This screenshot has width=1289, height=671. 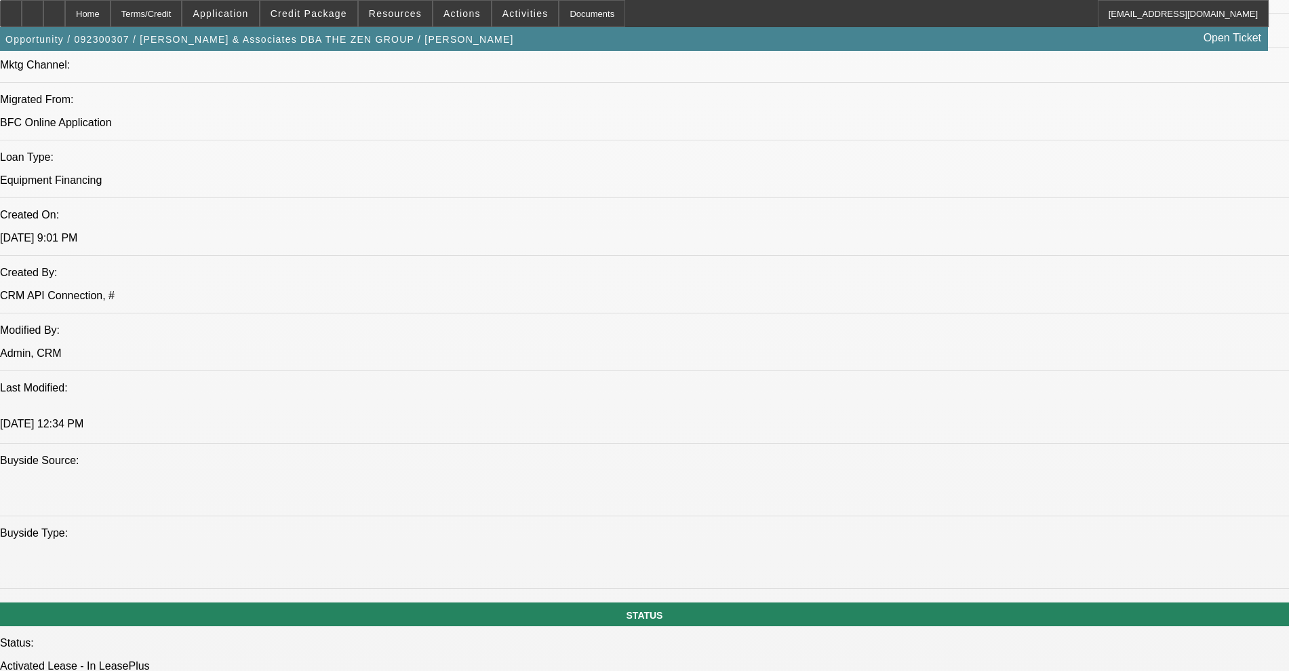 I want to click on span: Application, so click(x=220, y=14).